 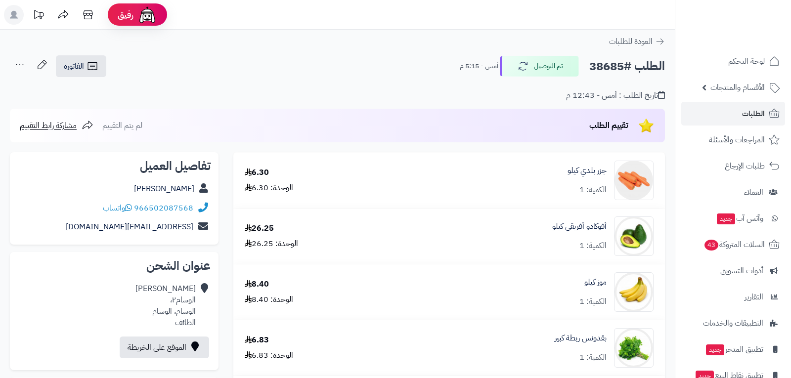 I want to click on span: رفيق, so click(x=126, y=15).